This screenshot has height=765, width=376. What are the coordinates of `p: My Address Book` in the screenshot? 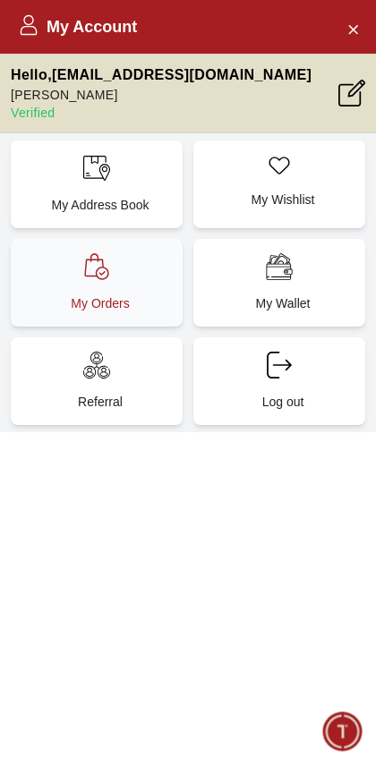 It's located at (100, 205).